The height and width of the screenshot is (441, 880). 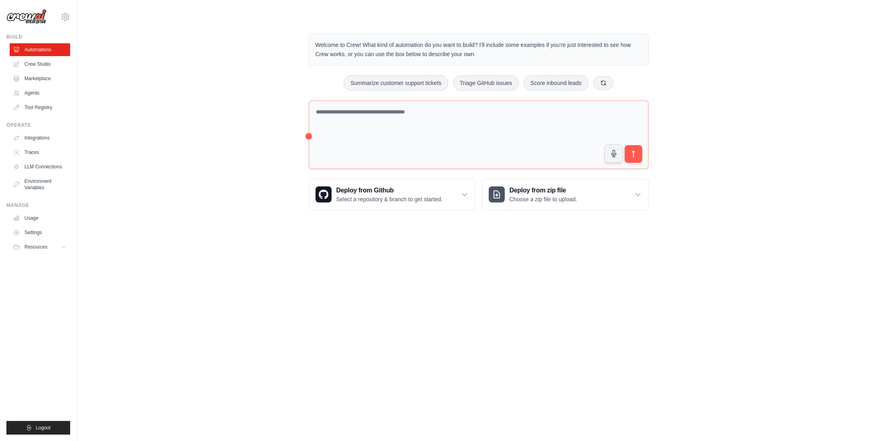 I want to click on button: Score inbound leads, so click(x=556, y=83).